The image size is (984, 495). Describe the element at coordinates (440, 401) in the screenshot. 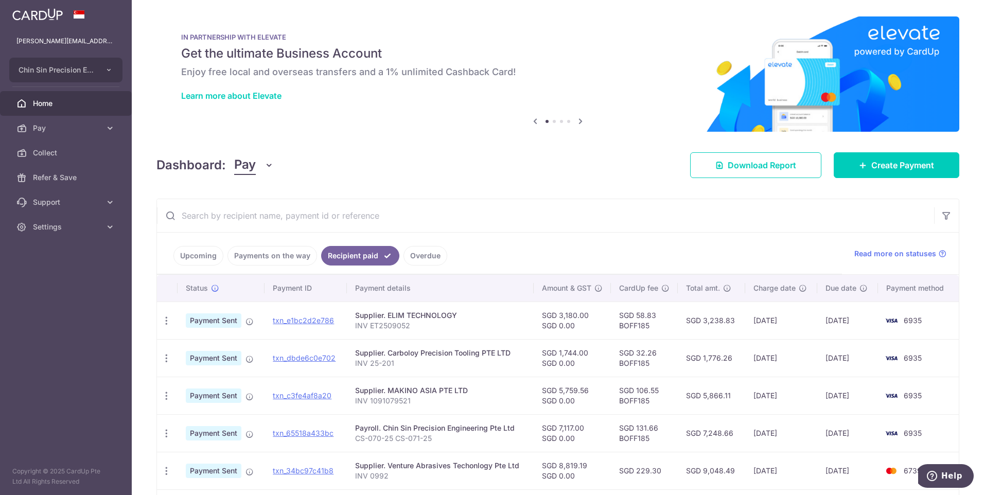

I see `p: INV 1091079521` at that location.